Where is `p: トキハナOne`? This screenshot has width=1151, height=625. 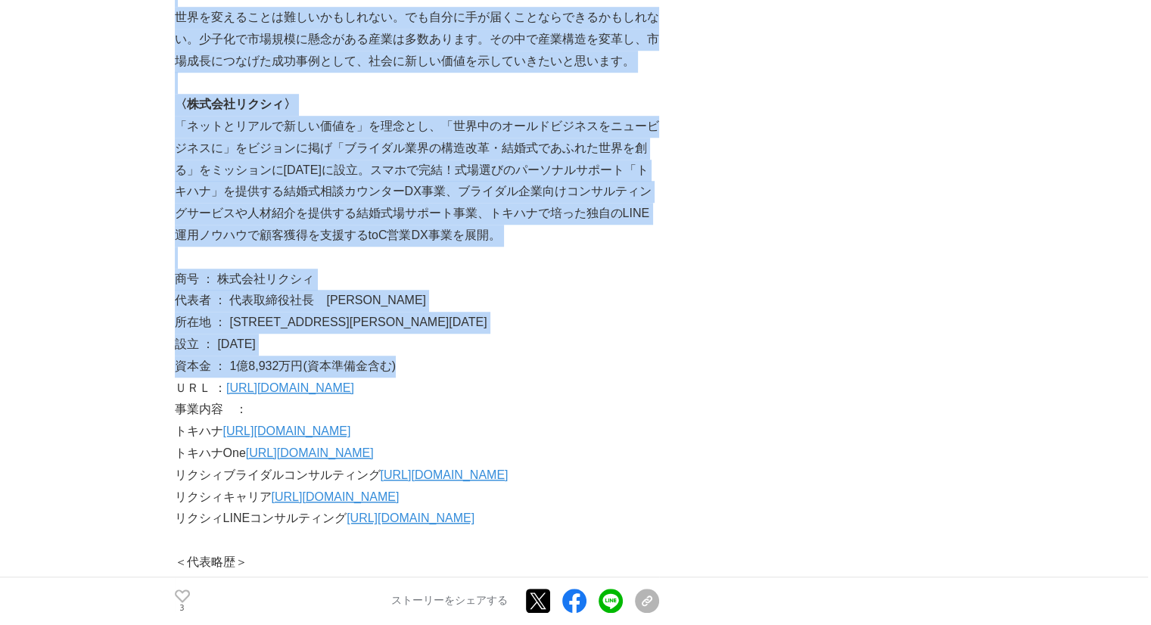
p: トキハナOne is located at coordinates (417, 453).